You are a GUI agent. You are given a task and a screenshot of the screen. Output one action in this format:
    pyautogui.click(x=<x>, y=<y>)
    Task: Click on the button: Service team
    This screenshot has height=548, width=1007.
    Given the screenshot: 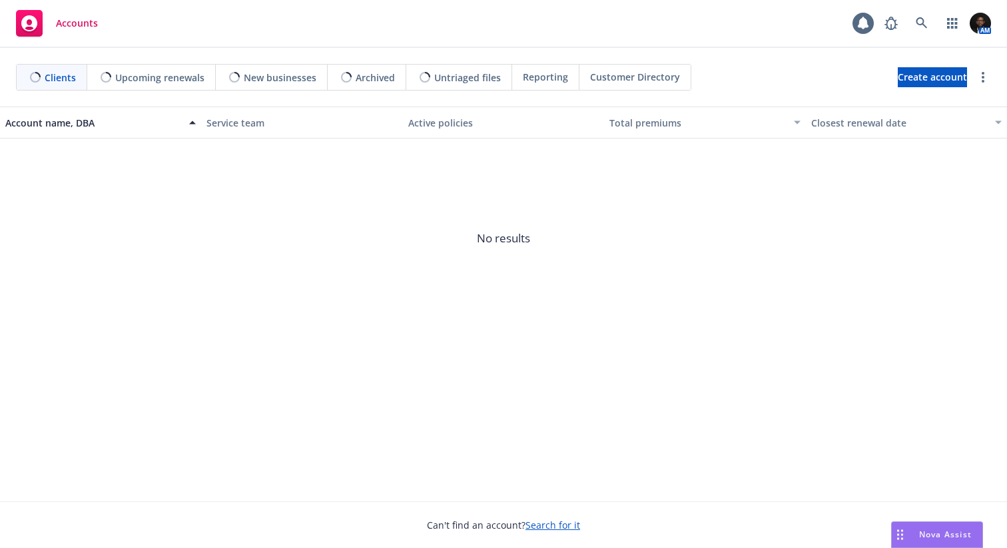 What is the action you would take?
    pyautogui.click(x=302, y=122)
    